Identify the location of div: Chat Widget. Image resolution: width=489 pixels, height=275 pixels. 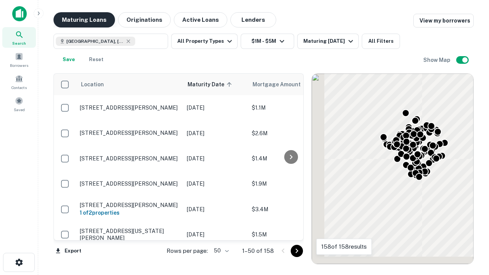
(470, 232).